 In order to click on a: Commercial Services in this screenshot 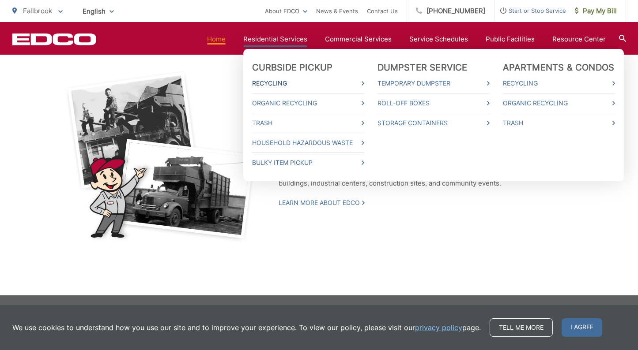, I will do `click(358, 39)`.